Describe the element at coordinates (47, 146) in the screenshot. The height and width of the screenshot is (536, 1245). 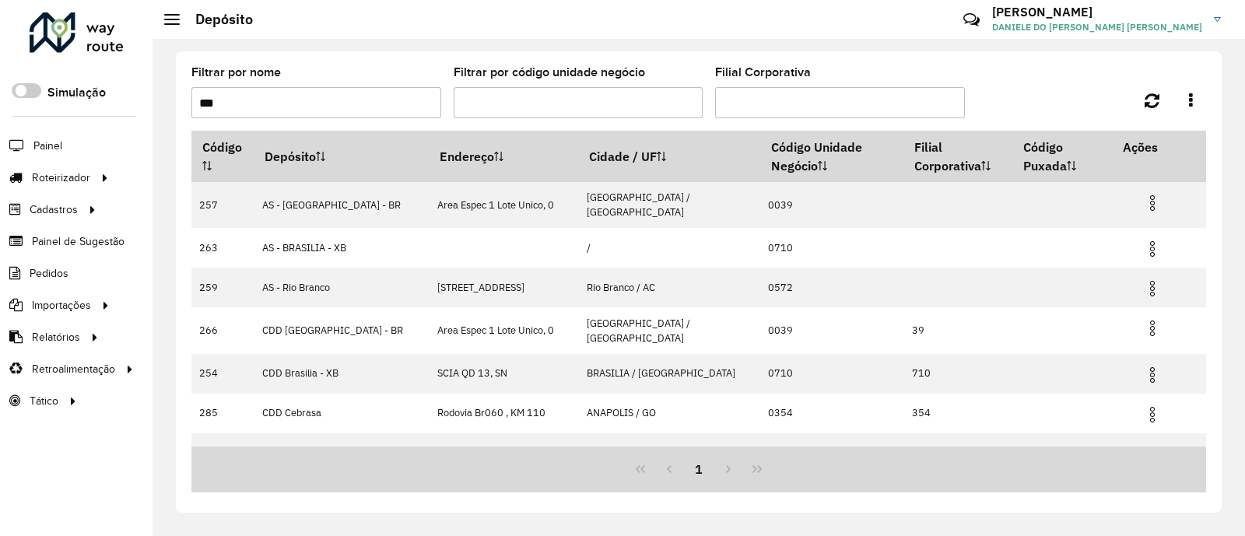
I see `span: Painel` at that location.